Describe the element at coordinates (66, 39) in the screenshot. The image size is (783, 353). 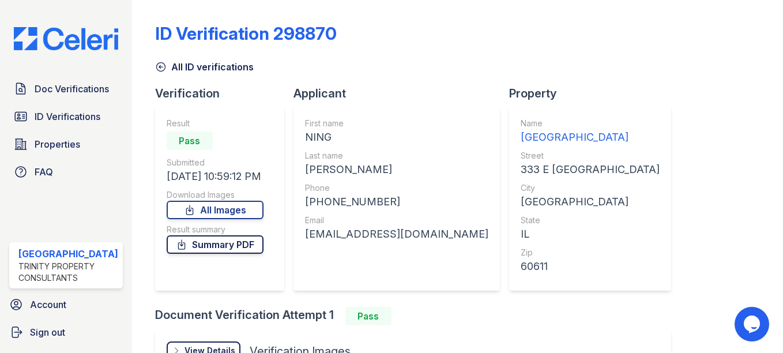
I see `img: CE_Logo_Blue-a8612792a0a2168367f1c8372b55b34899dd931a85d93a1a3d3e32e68fde9ad4.png` at that location.